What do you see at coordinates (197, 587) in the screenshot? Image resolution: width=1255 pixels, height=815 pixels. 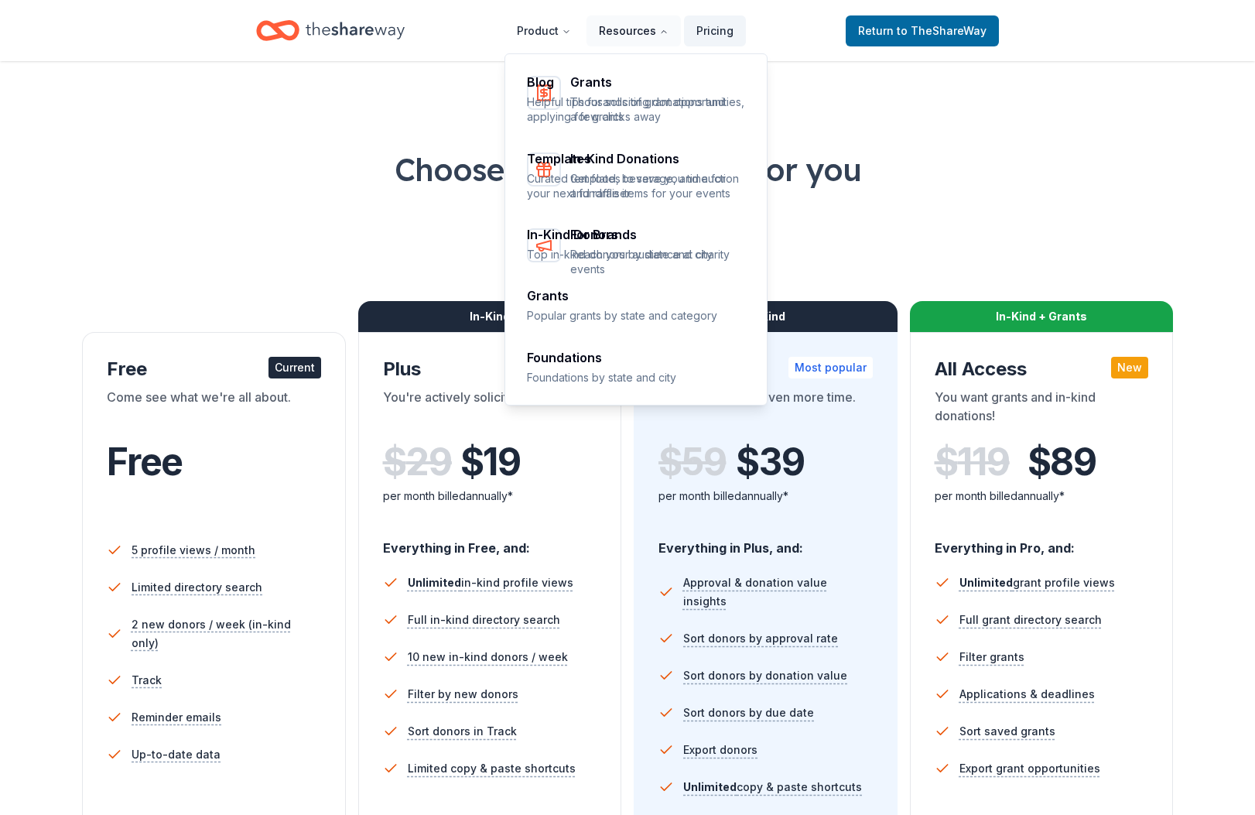 I see `span: Limited directory search` at bounding box center [197, 587].